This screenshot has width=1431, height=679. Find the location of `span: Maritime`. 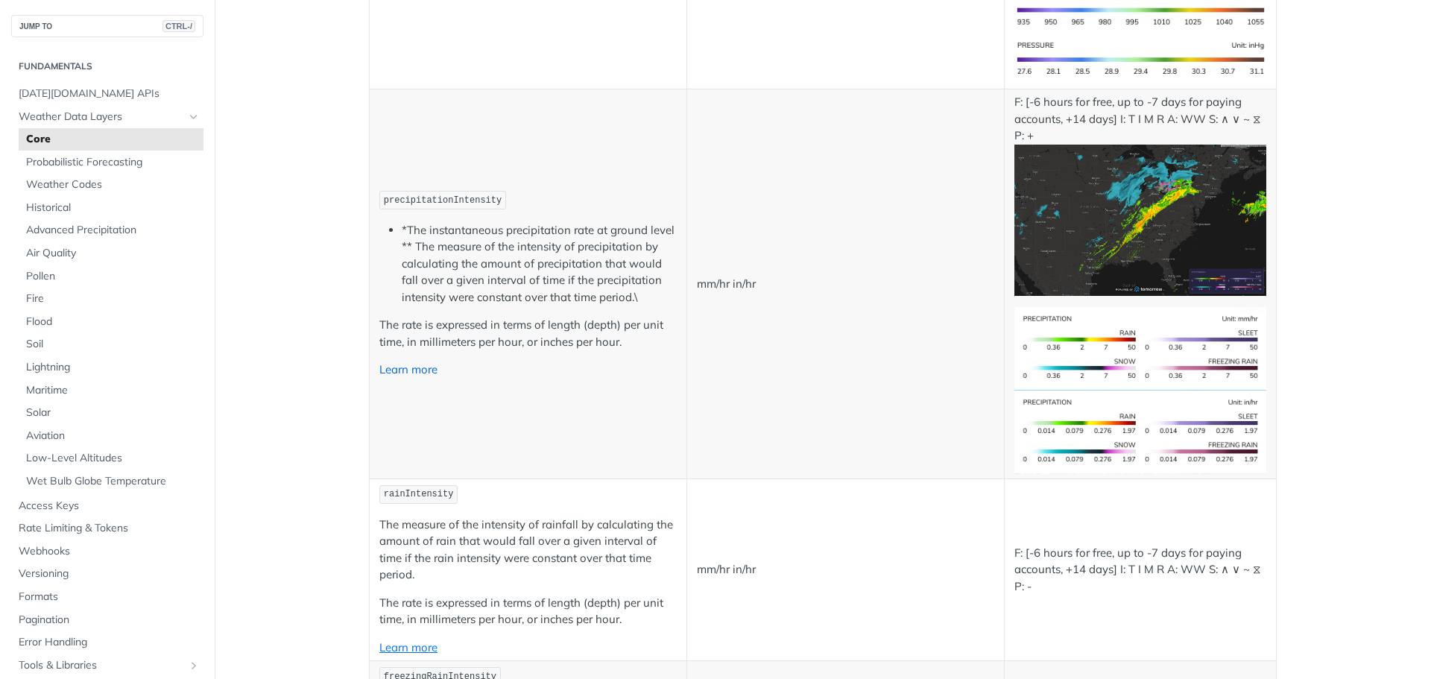

span: Maritime is located at coordinates (113, 390).